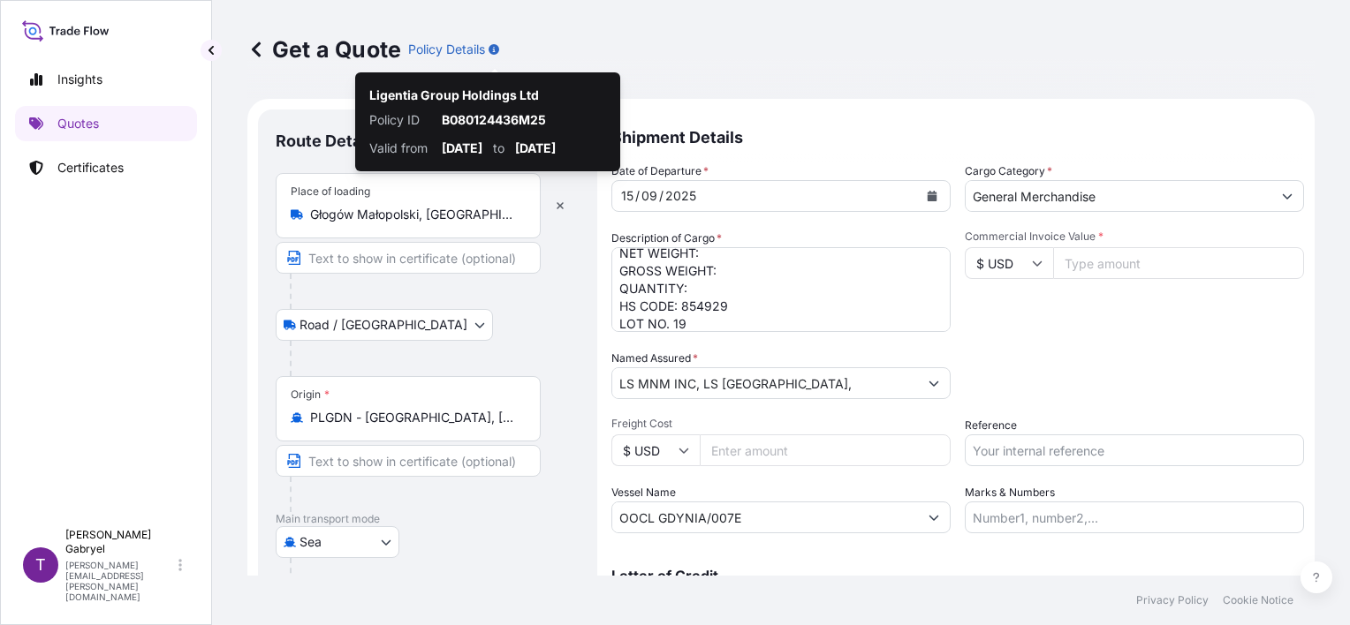 The height and width of the screenshot is (625, 1350). Describe the element at coordinates (990, 426) in the screenshot. I see `label: Reference` at that location.